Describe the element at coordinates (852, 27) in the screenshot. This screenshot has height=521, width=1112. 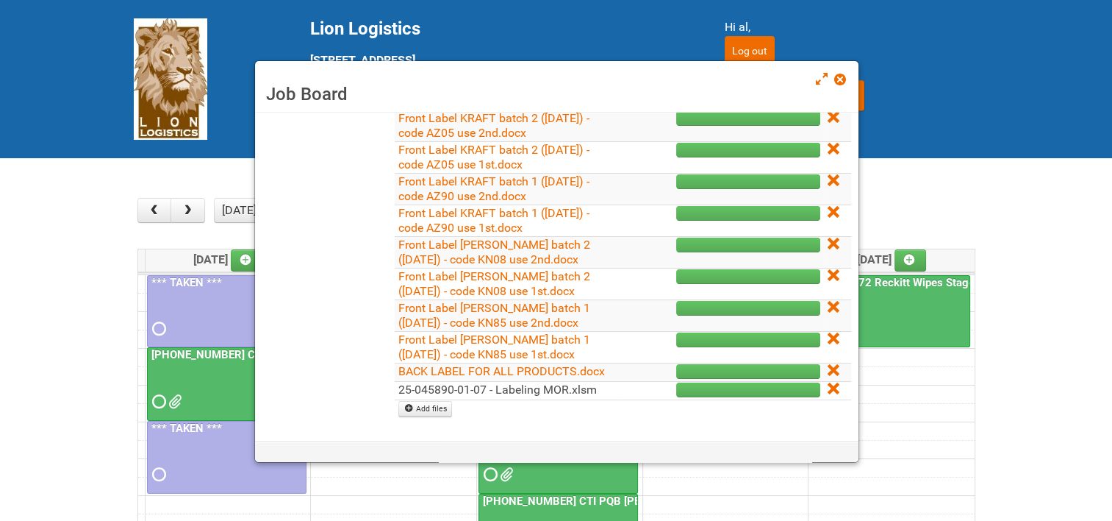
I see `div: Hi al,` at that location.